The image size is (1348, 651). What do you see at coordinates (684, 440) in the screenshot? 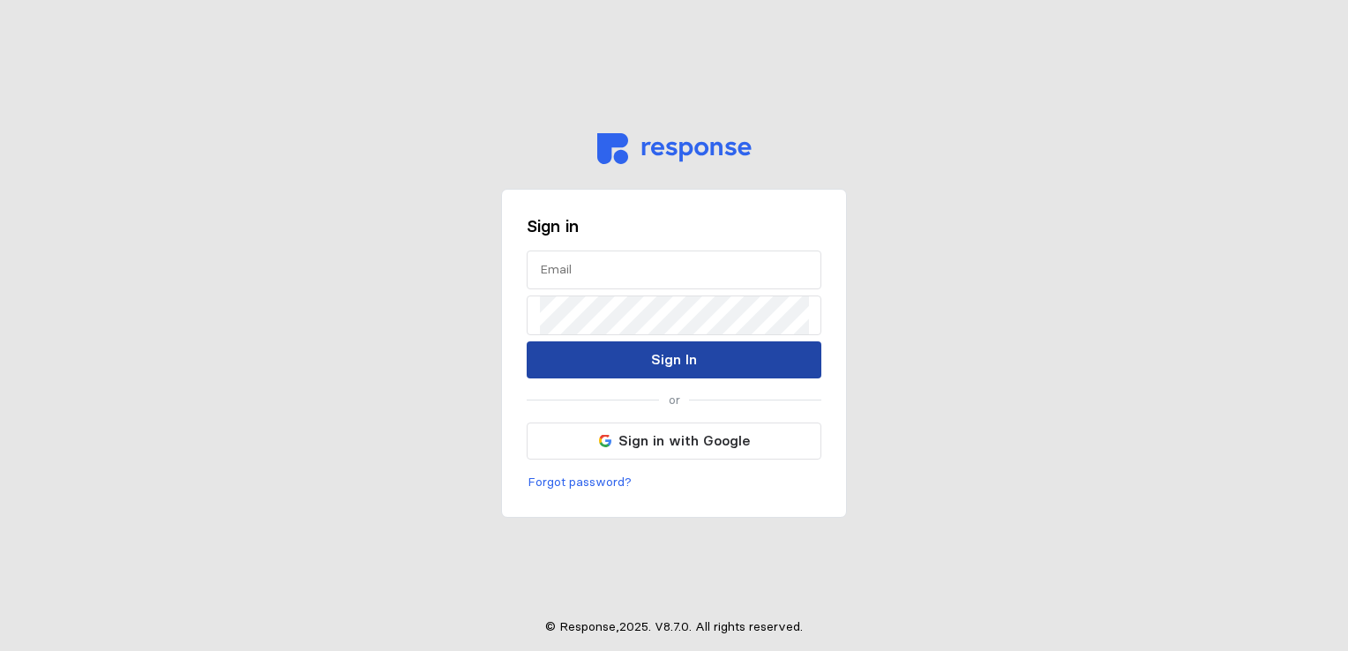
I see `p: Sign in with Google` at bounding box center [684, 440].